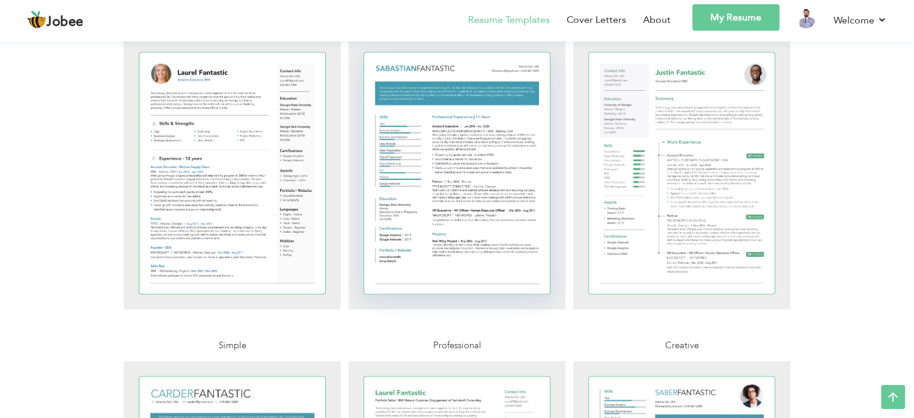  I want to click on span: Professional, so click(457, 344).